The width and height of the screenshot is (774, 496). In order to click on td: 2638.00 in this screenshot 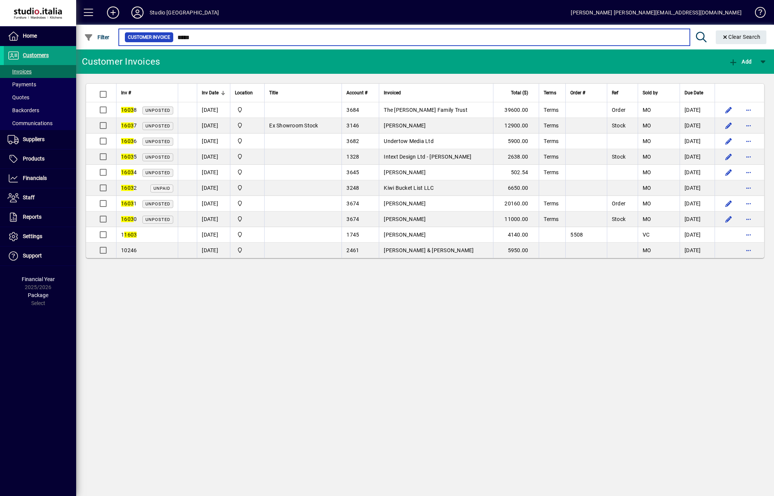, I will do `click(516, 157)`.